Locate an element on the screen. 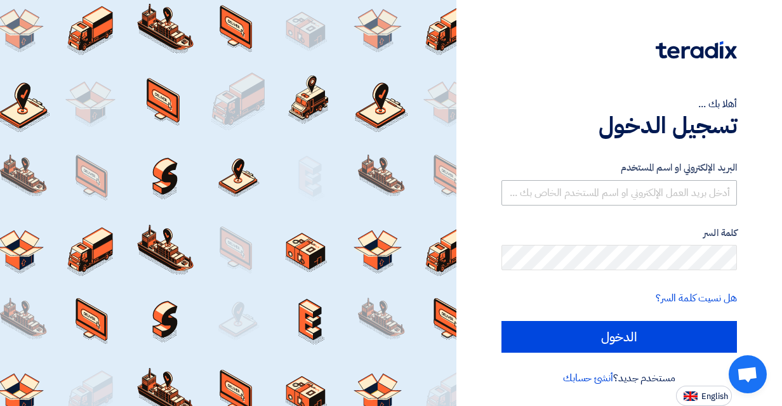 Image resolution: width=782 pixels, height=406 pixels. button: English is located at coordinates (704, 396).